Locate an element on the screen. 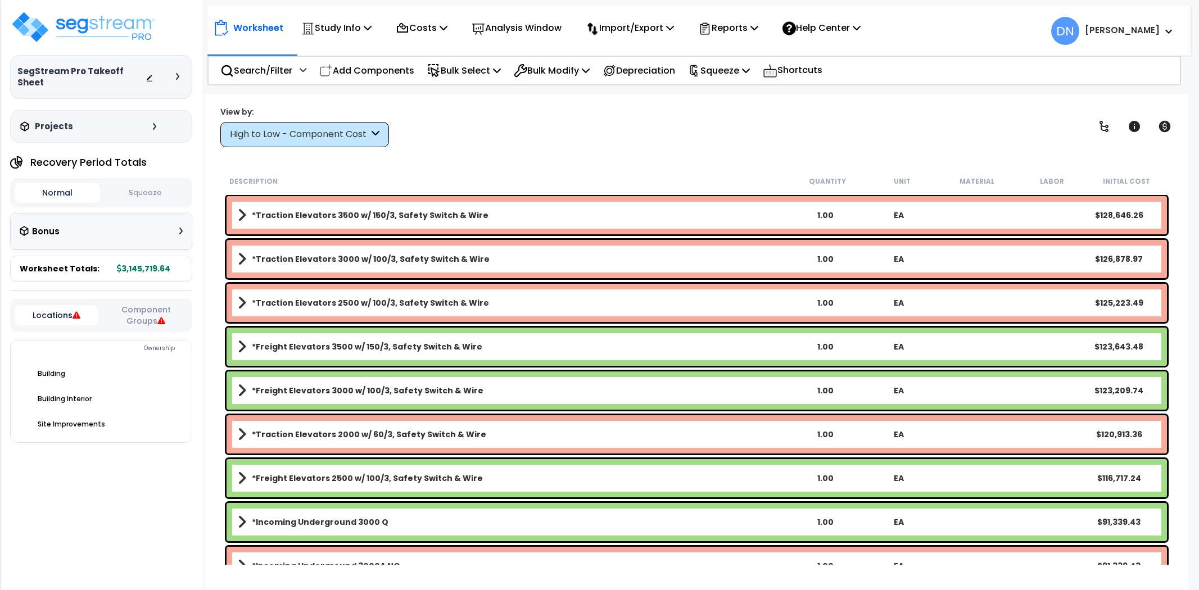 The height and width of the screenshot is (590, 1199). div: Site Improvements is located at coordinates (107, 425).